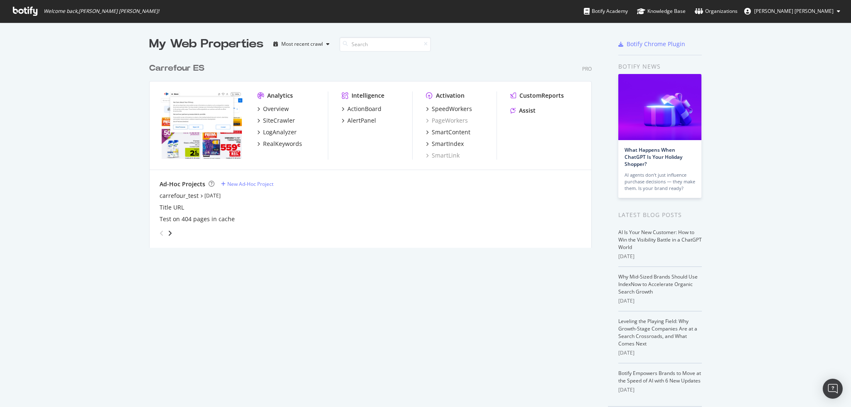 The image size is (851, 407). I want to click on div: Pro, so click(587, 69).